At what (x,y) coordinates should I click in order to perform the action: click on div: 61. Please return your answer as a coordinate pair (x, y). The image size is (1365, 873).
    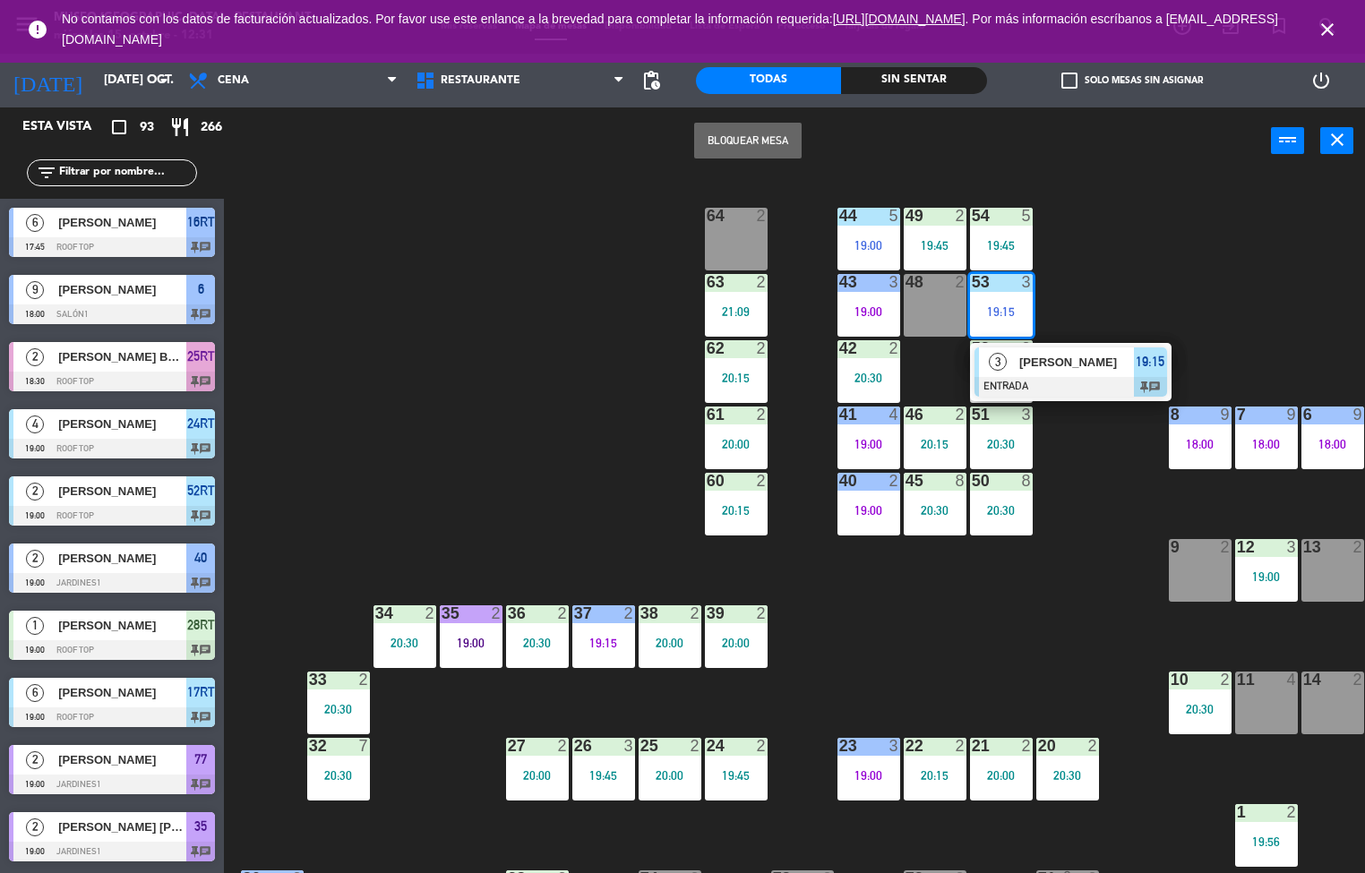
    Looking at the image, I should click on (707, 415).